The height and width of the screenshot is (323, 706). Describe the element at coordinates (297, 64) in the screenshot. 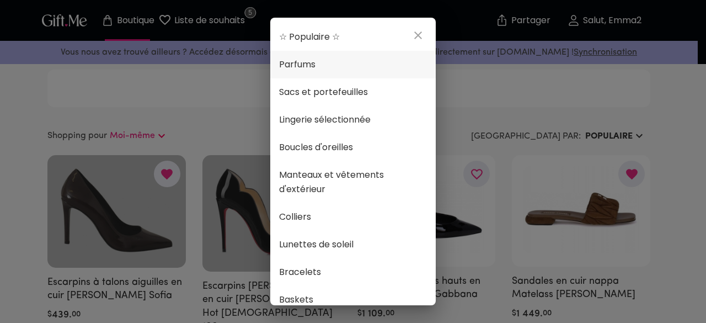

I see `font: Parfums` at that location.